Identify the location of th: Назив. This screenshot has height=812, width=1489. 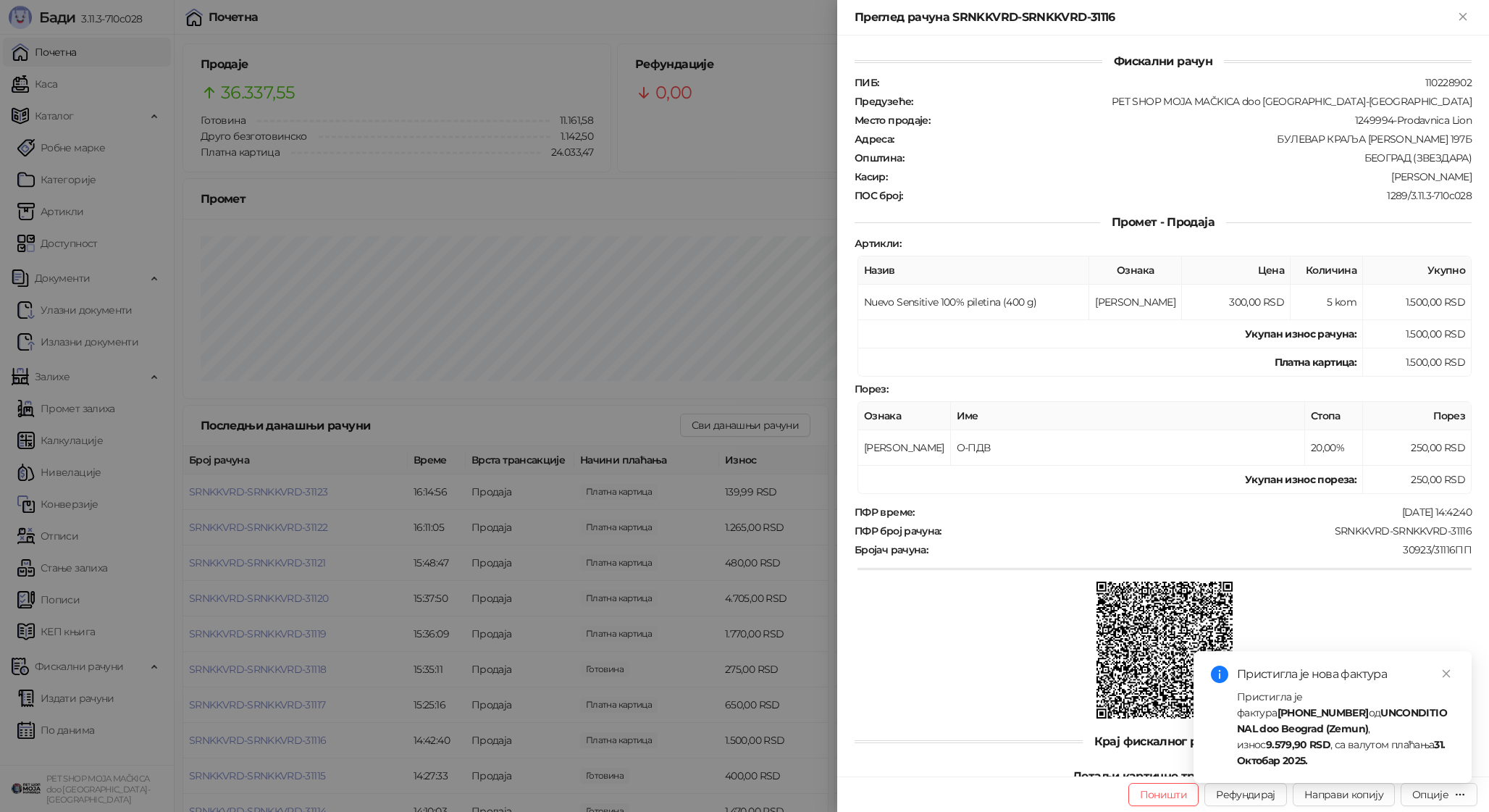
(974, 270).